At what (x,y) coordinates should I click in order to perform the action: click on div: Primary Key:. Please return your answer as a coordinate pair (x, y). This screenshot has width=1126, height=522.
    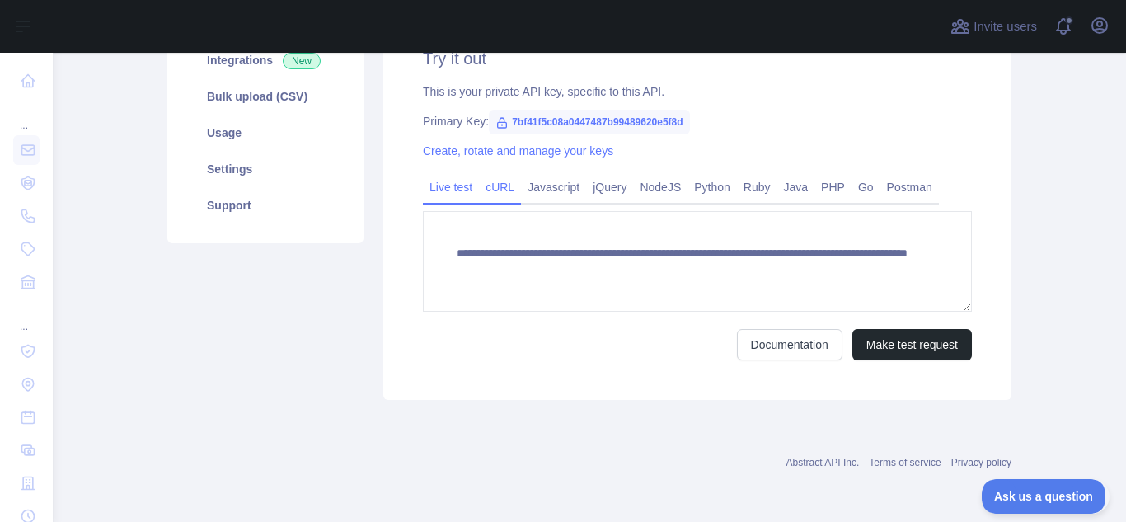
    Looking at the image, I should click on (697, 121).